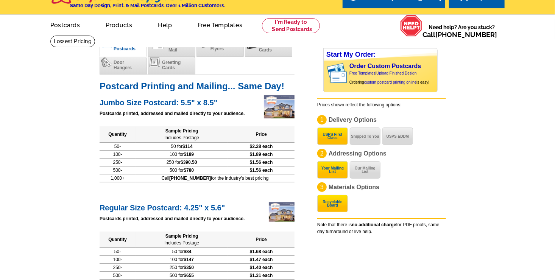  I want to click on img: doorhangers.png, so click(106, 62).